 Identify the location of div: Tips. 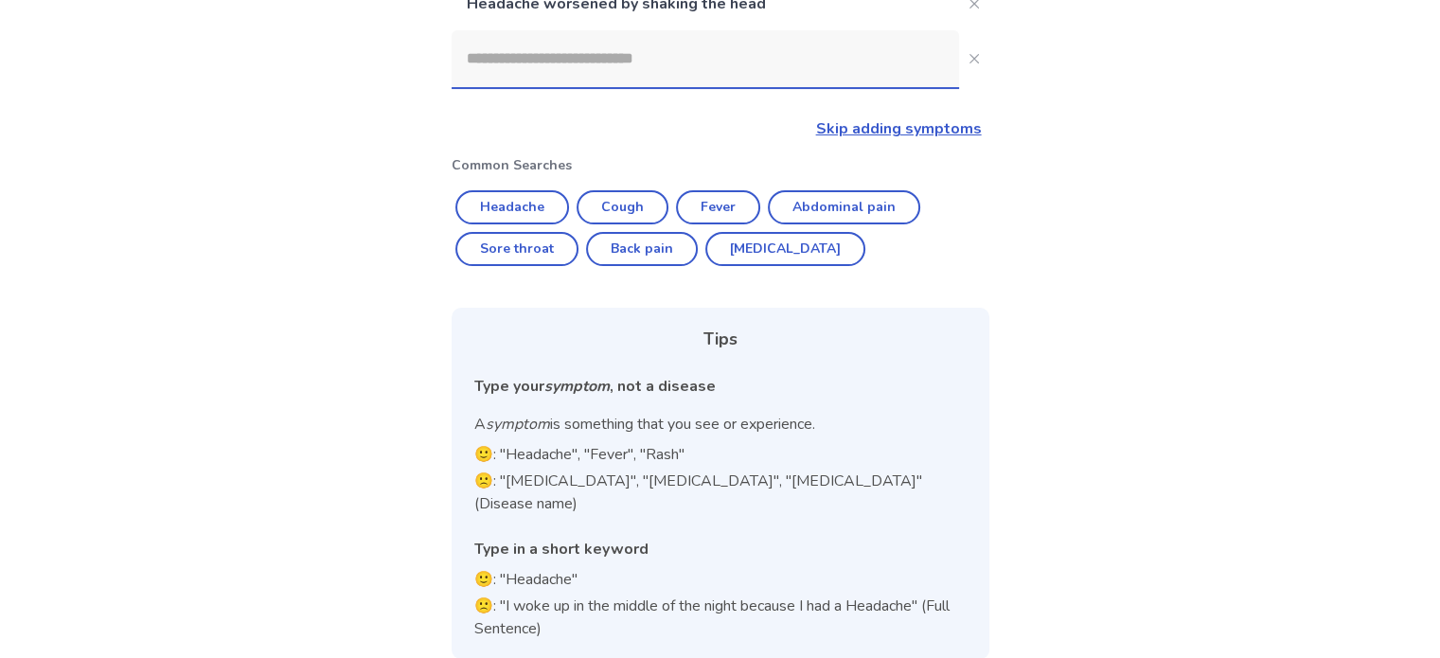
(720, 339).